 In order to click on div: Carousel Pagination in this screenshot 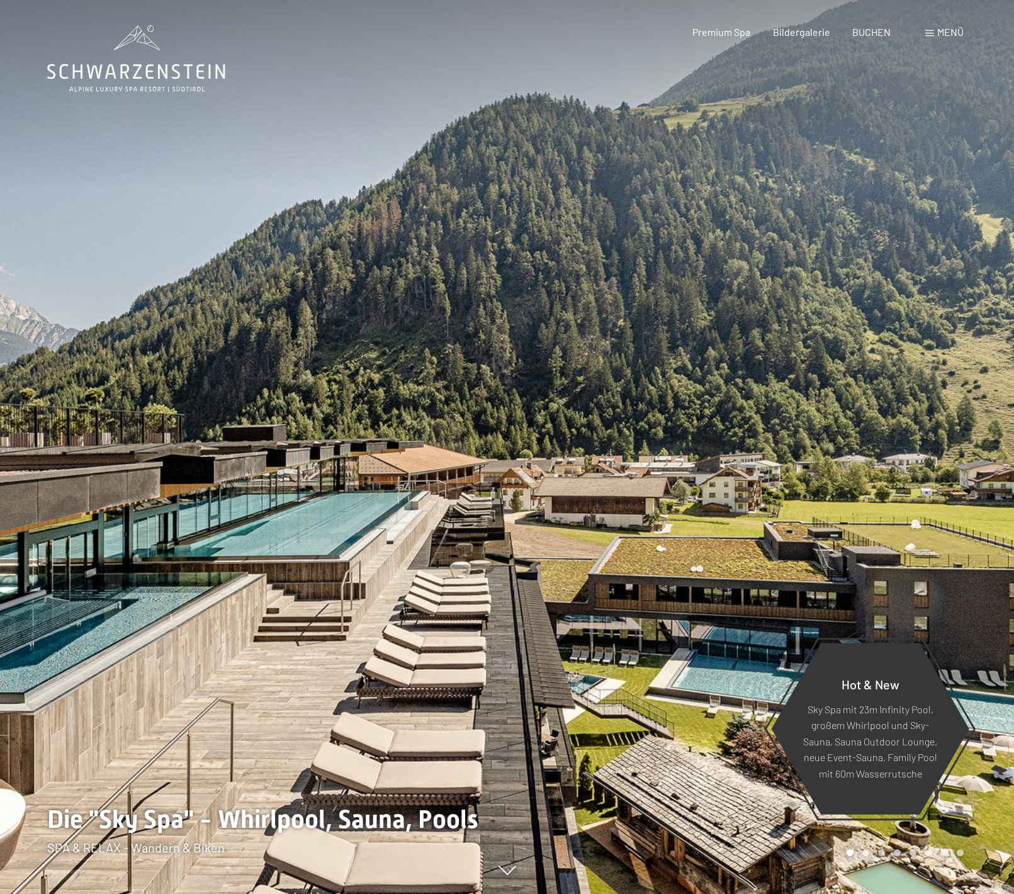, I will do `click(903, 852)`.